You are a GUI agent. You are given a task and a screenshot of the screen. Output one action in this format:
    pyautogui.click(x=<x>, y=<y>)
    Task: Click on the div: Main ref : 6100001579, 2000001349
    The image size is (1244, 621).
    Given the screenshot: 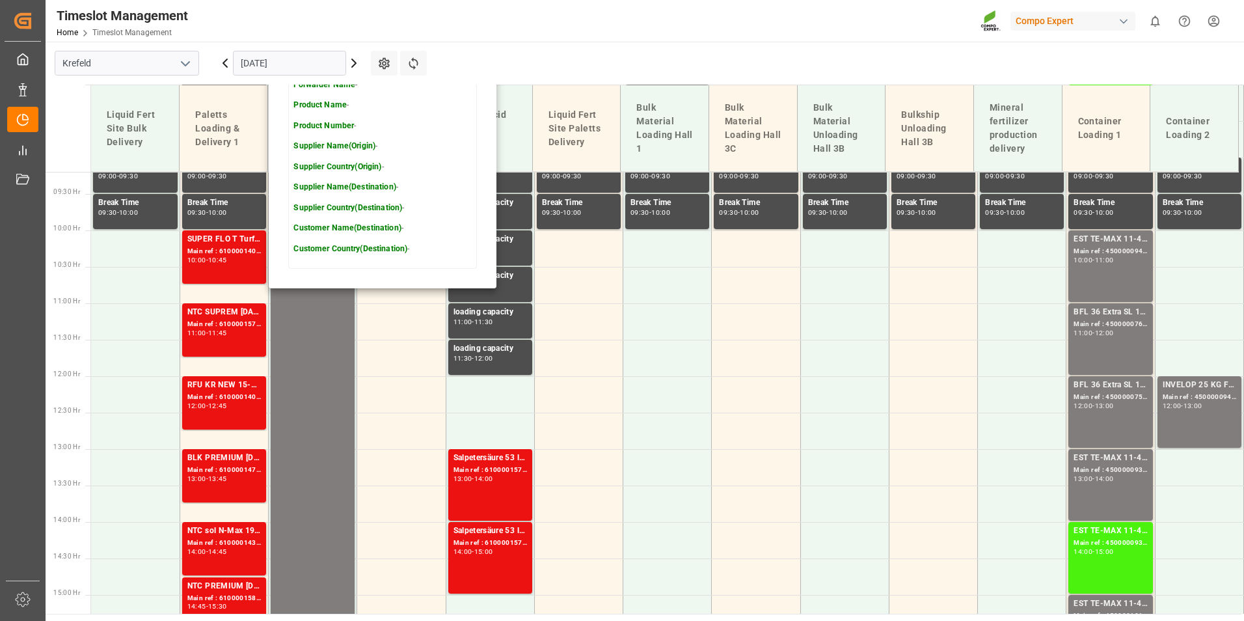 What is the action you would take?
    pyautogui.click(x=490, y=470)
    